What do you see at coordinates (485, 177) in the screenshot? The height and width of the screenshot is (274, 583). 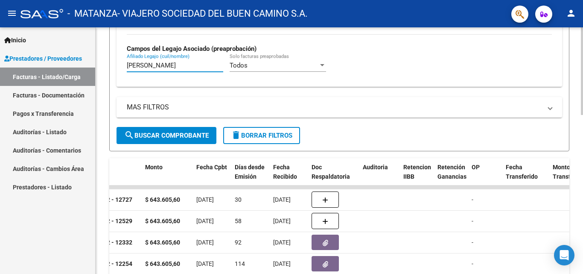 I see `datatable-header-cell: OP` at bounding box center [485, 177].